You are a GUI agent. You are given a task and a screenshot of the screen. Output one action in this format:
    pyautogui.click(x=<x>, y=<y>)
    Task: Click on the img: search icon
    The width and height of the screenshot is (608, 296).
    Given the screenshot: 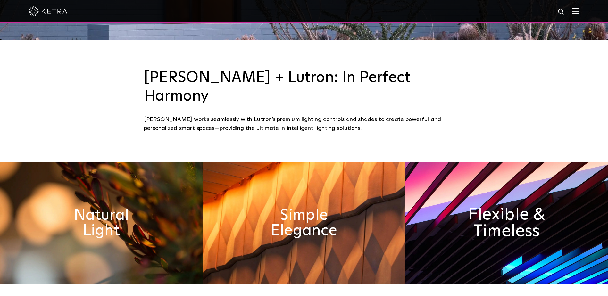 What is the action you would take?
    pyautogui.click(x=561, y=12)
    